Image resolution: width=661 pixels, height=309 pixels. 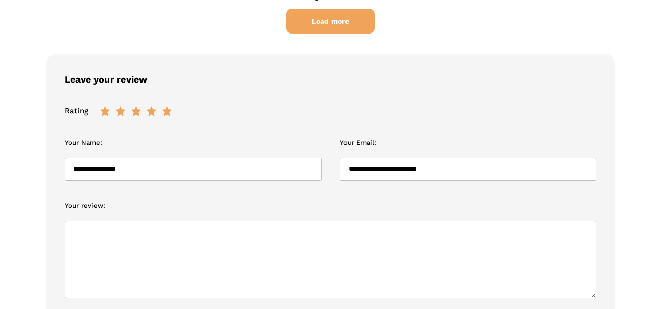 What do you see at coordinates (468, 169) in the screenshot?
I see `input: Your Email:` at bounding box center [468, 169].